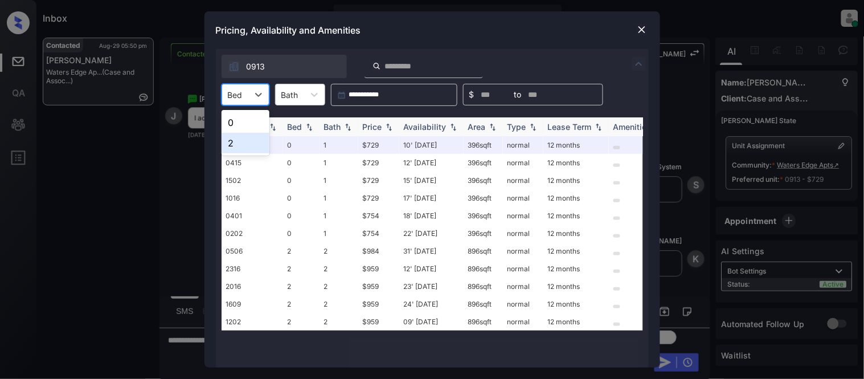 The width and height of the screenshot is (864, 379). What do you see at coordinates (252, 321) in the screenshot?
I see `td: 1202` at bounding box center [252, 321].